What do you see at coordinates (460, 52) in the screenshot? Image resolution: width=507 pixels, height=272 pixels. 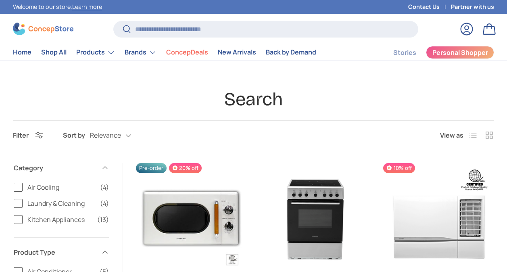 I see `a: Personal Shopper` at bounding box center [460, 52].